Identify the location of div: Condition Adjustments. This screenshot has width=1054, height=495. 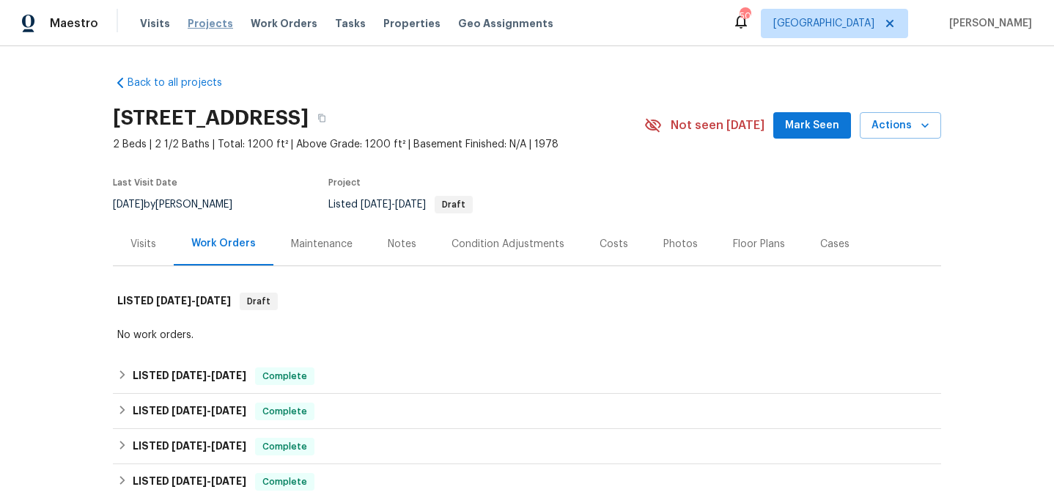
(508, 244).